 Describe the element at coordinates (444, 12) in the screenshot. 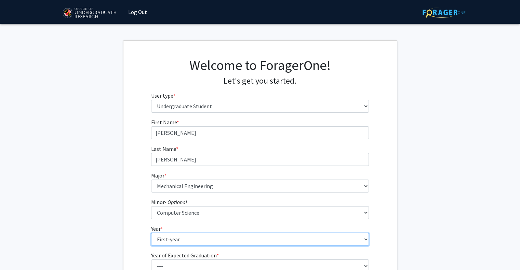

I see `img: ForagerOne Logo` at that location.